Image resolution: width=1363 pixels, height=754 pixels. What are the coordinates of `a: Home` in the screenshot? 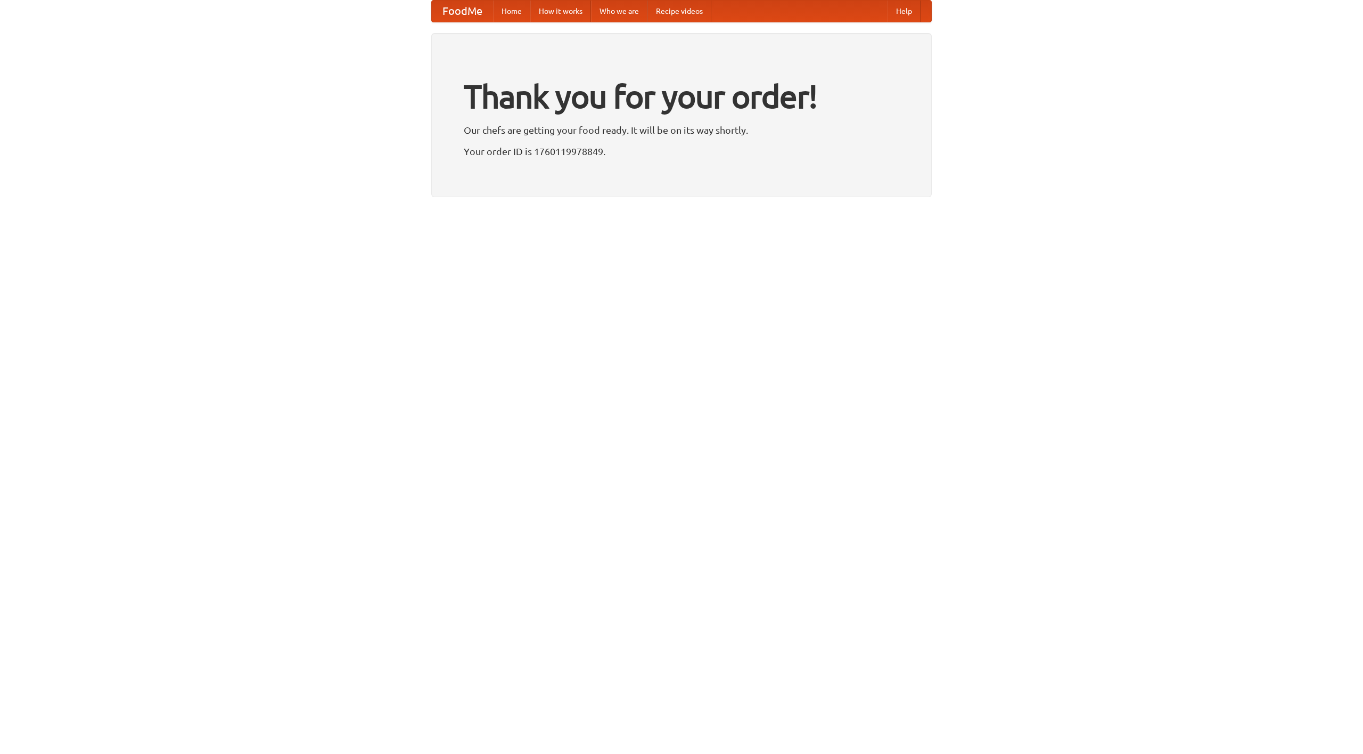 It's located at (512, 11).